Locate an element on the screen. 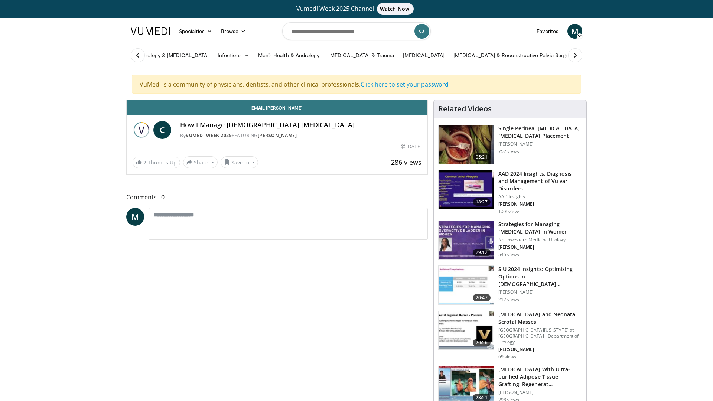 Image resolution: width=713 pixels, height=401 pixels. div: VuMedi is a community of physicians, dentists, and other clinical professionals. is located at coordinates (357, 84).